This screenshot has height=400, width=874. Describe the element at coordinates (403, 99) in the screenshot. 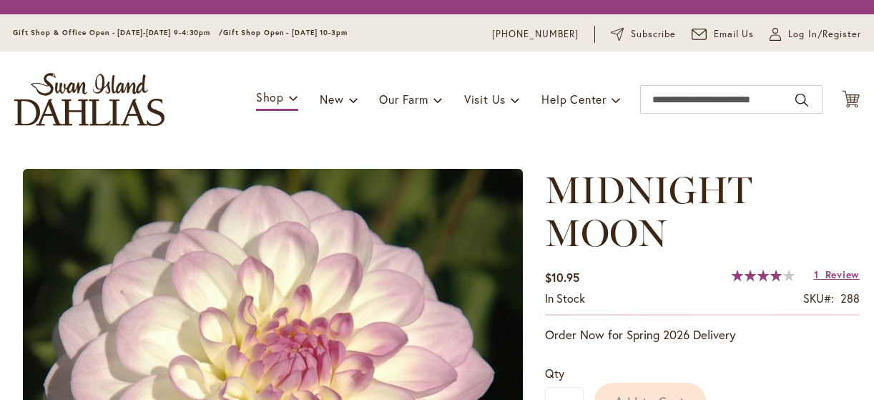

I see `span: Our Farm` at that location.